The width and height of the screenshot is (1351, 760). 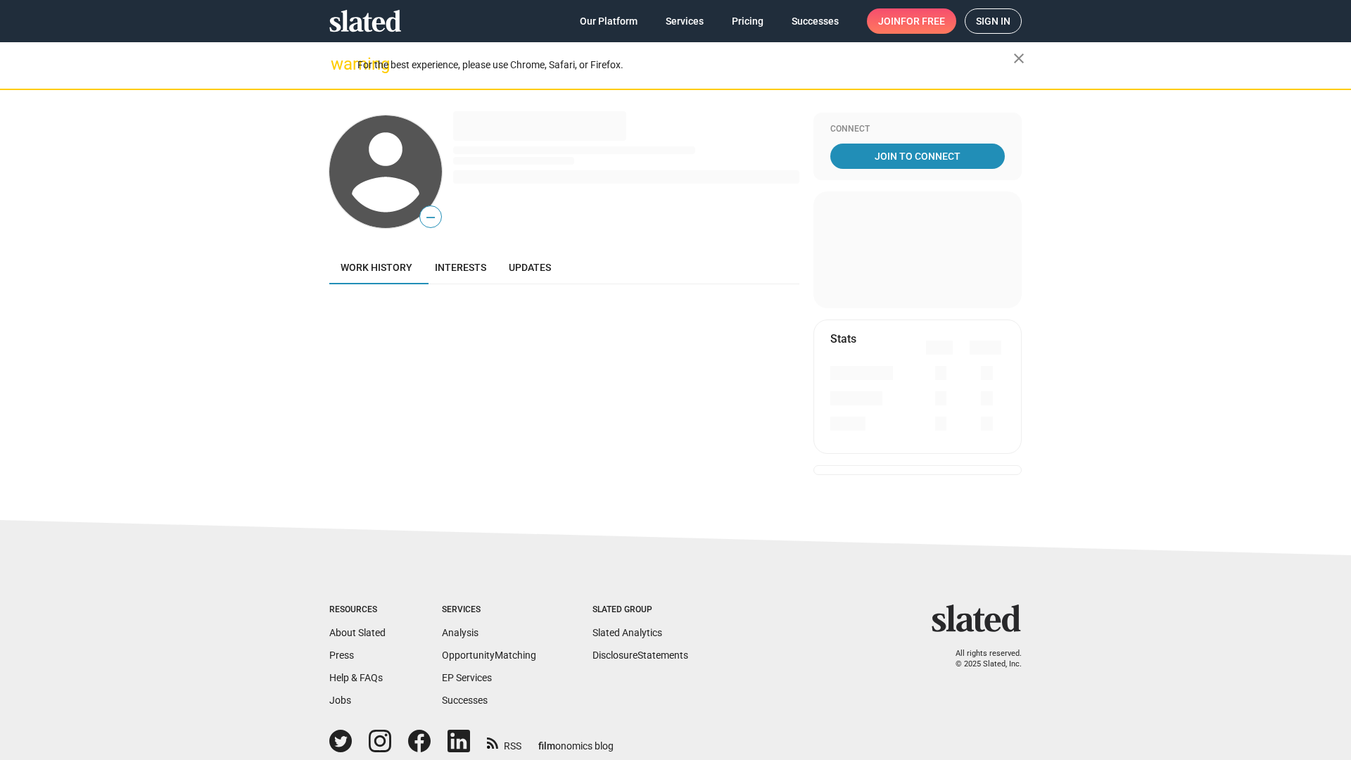 What do you see at coordinates (340, 700) in the screenshot?
I see `a: Jobs` at bounding box center [340, 700].